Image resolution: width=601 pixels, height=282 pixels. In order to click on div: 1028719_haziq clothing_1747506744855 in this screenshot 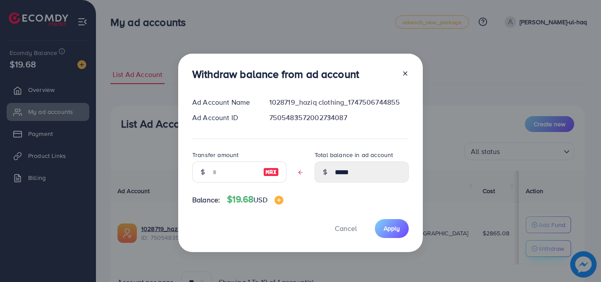, I will do `click(339, 102)`.